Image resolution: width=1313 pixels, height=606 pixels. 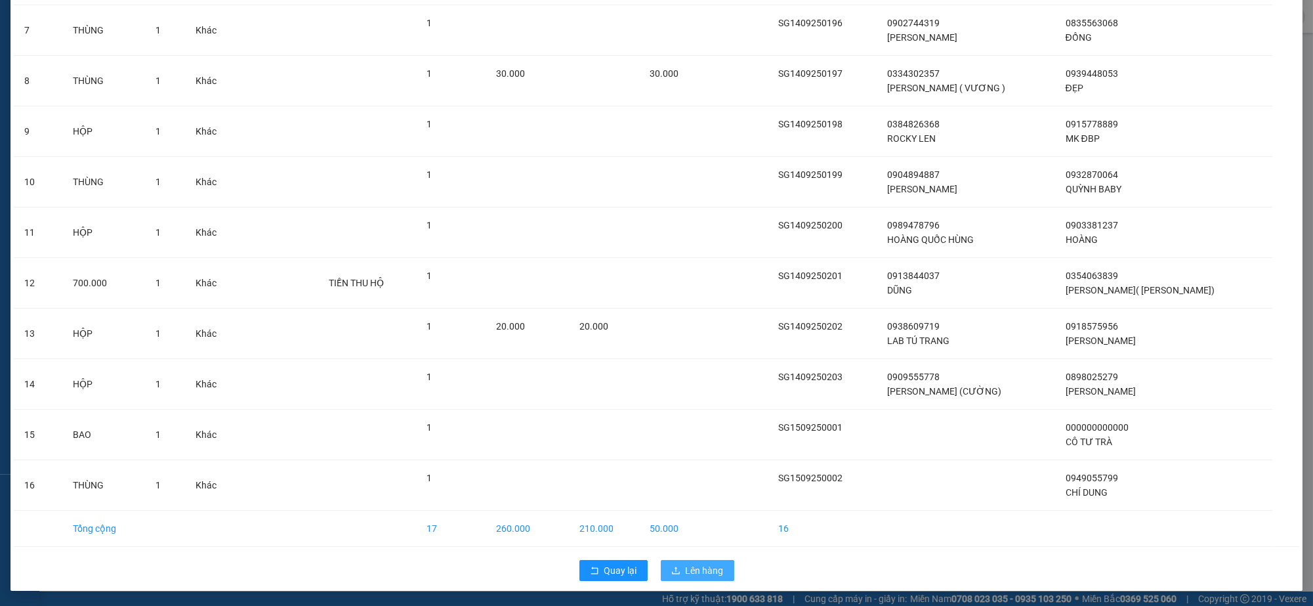 I want to click on span: 0835563068, so click(x=1092, y=23).